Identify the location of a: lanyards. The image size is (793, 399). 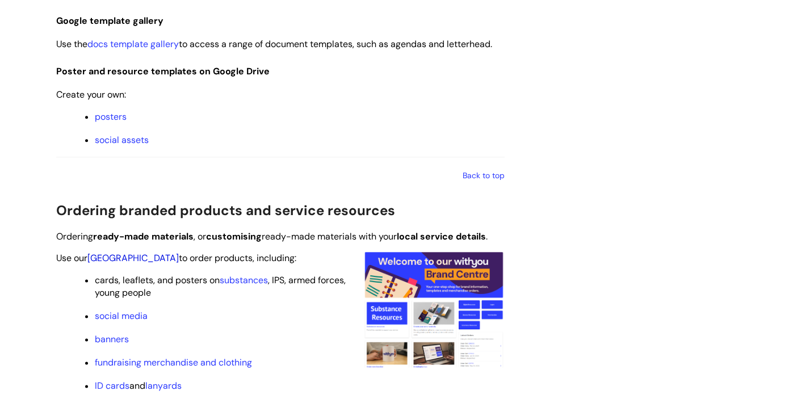
(163, 385).